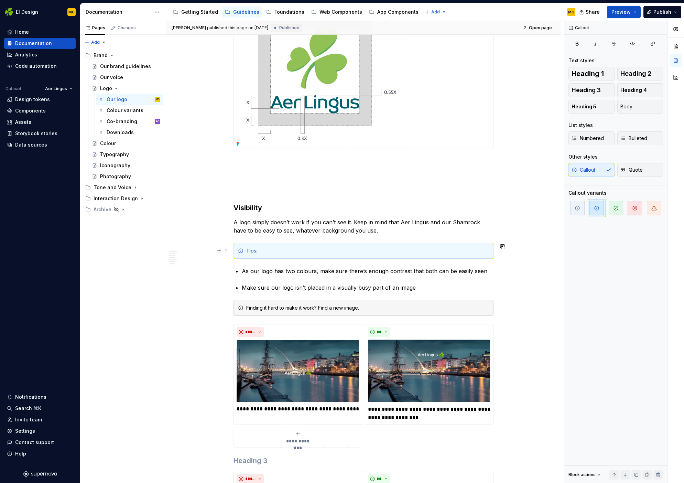 The height and width of the screenshot is (483, 684). Describe the element at coordinates (591, 107) in the screenshot. I see `button: Heading 5` at that location.